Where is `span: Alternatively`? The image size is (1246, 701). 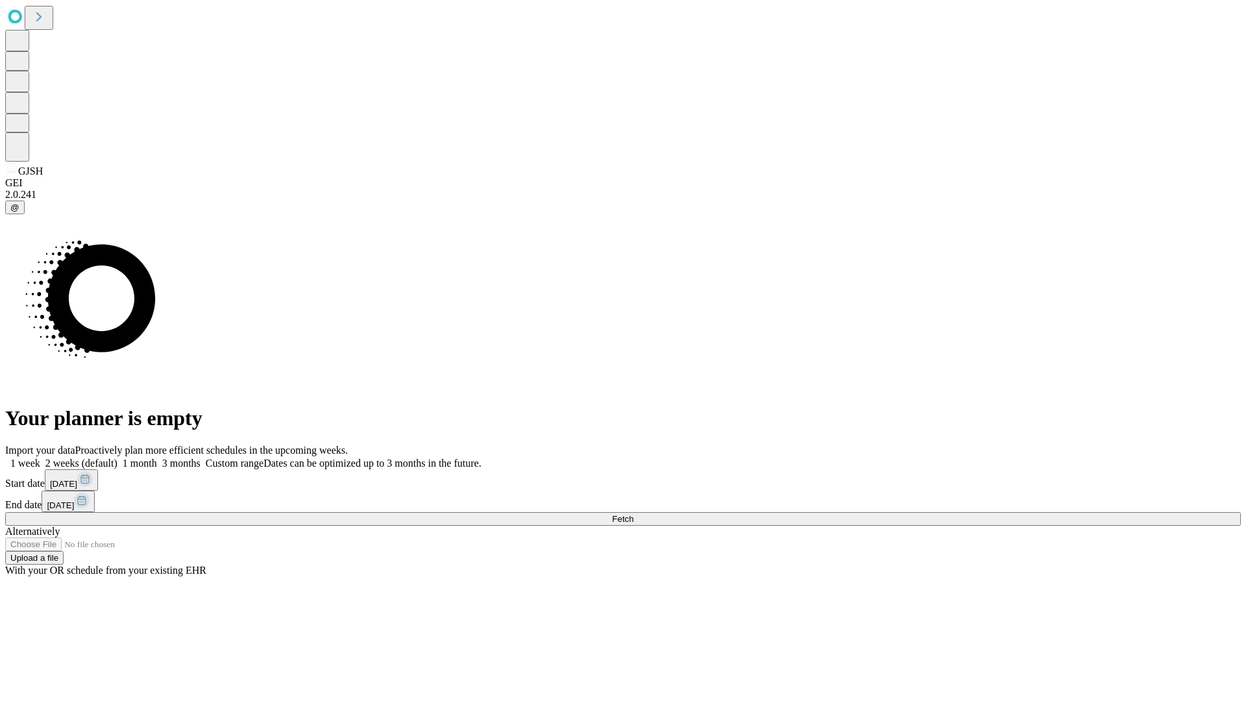
span: Alternatively is located at coordinates (32, 531).